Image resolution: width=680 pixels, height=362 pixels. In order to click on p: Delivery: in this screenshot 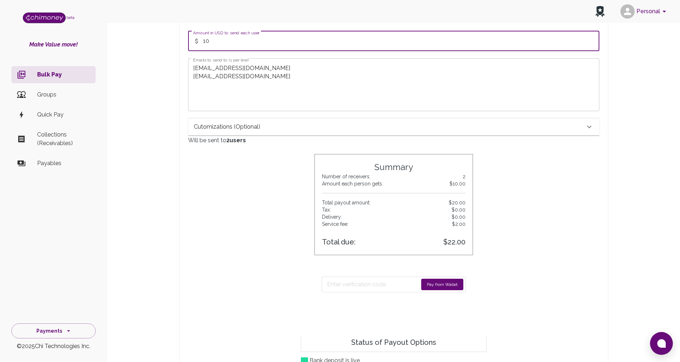, I will do `click(394, 217)`.